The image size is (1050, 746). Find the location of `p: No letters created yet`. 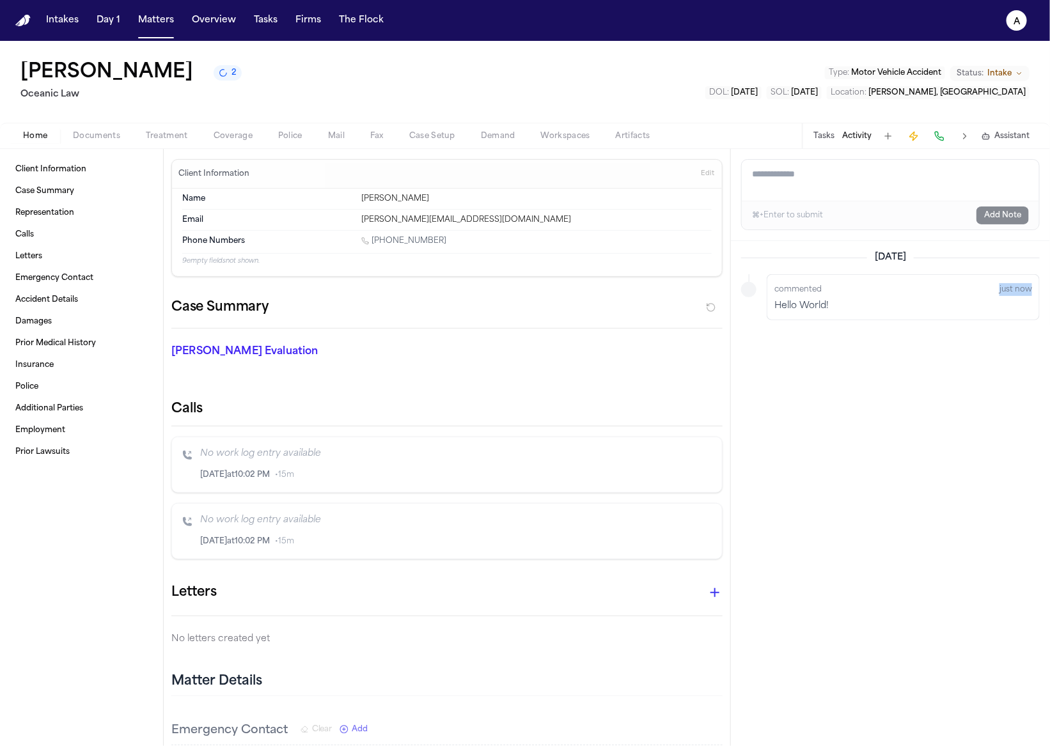

p: No letters created yet is located at coordinates (447, 639).